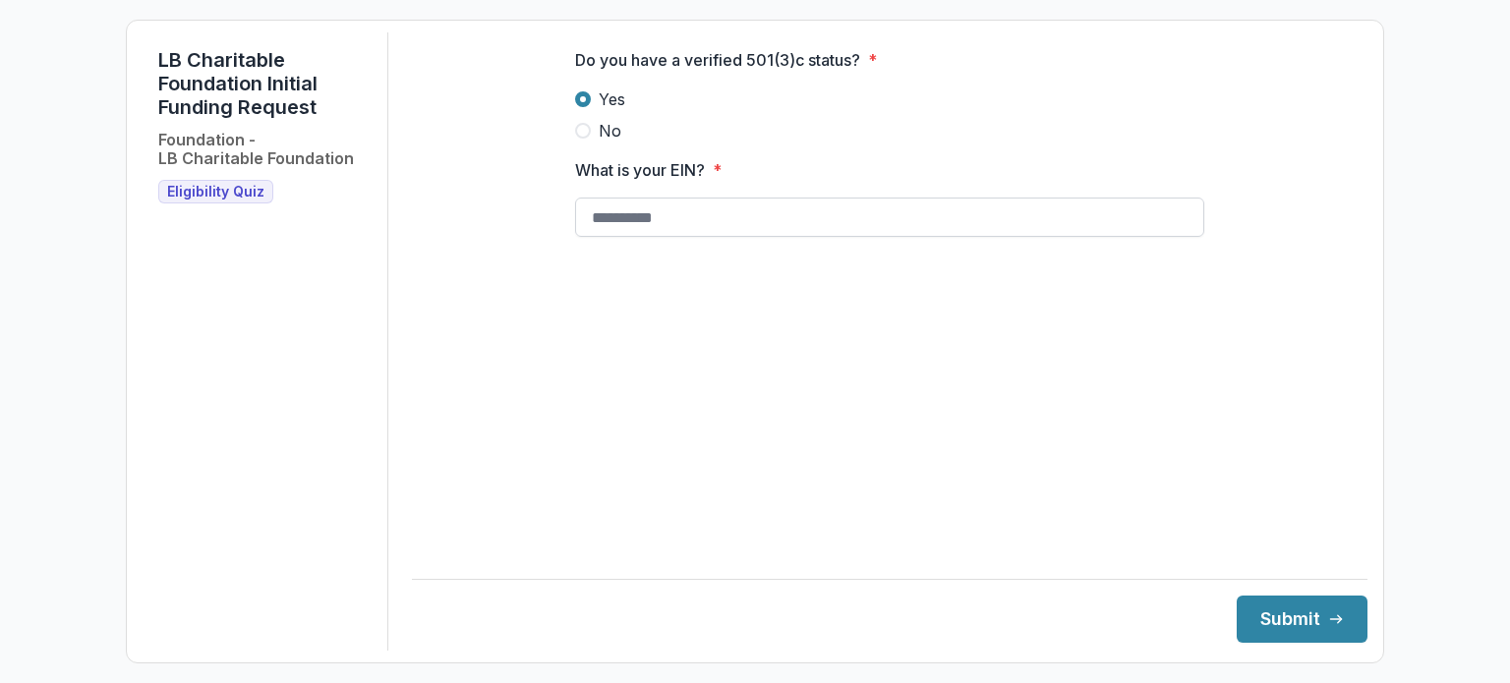 Image resolution: width=1510 pixels, height=683 pixels. Describe the element at coordinates (611, 99) in the screenshot. I see `span: Yes` at that location.